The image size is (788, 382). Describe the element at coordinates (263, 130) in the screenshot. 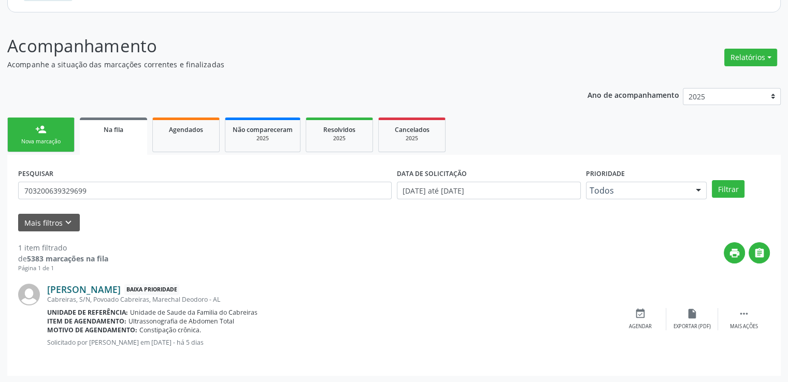

I see `span: Não compareceram` at that location.